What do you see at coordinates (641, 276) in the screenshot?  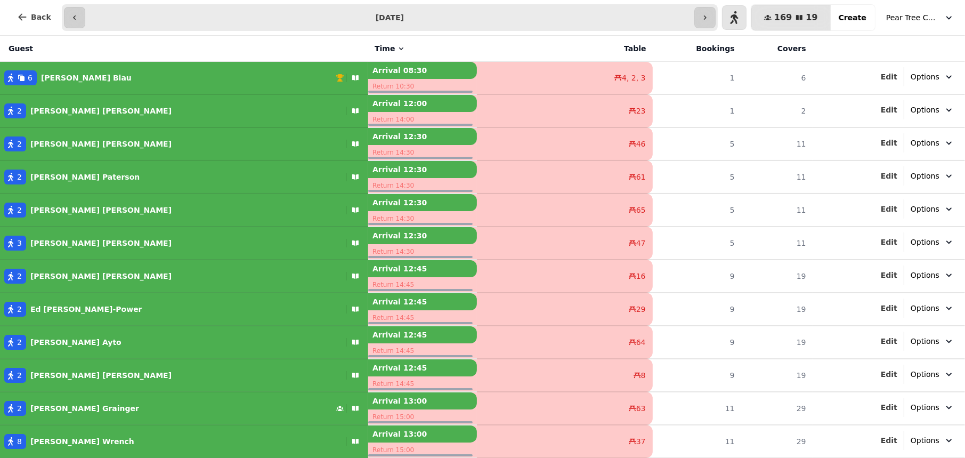 I see `span: 16` at bounding box center [641, 276].